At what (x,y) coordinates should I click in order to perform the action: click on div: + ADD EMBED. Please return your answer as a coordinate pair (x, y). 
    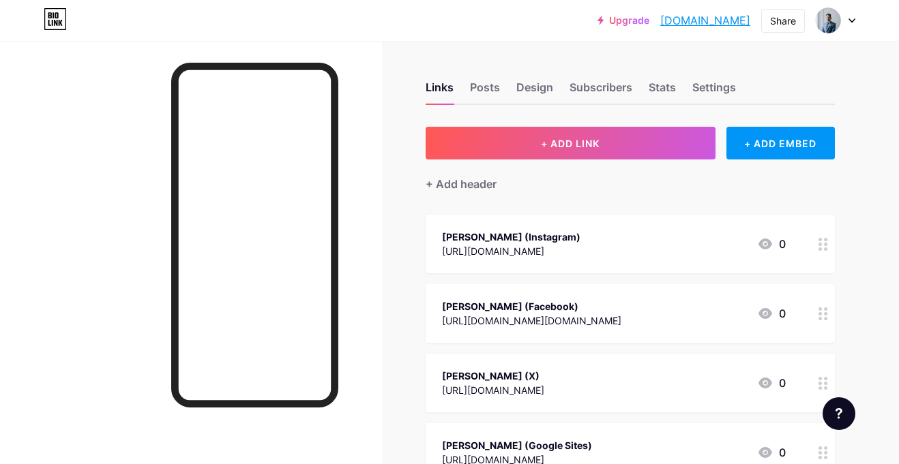
    Looking at the image, I should click on (780, 143).